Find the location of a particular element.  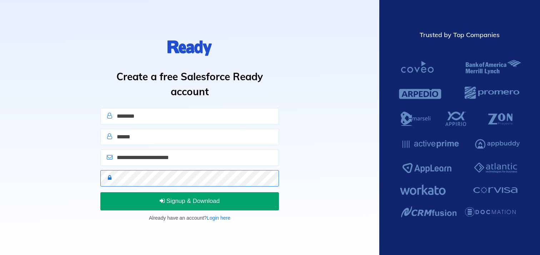

a: Login here is located at coordinates (219, 218).